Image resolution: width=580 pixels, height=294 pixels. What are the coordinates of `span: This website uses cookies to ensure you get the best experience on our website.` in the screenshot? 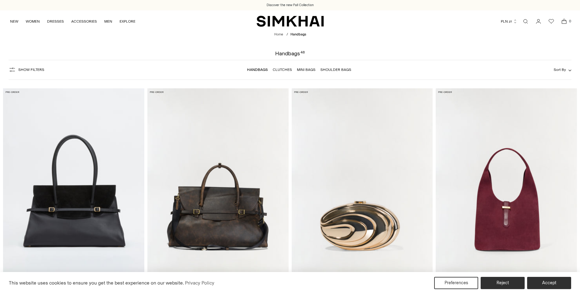 It's located at (96, 283).